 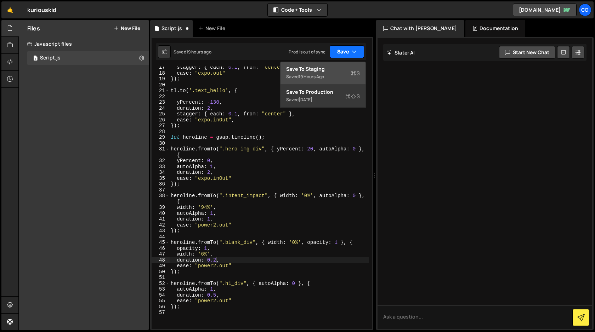 I want to click on div: 18, so click(x=160, y=73).